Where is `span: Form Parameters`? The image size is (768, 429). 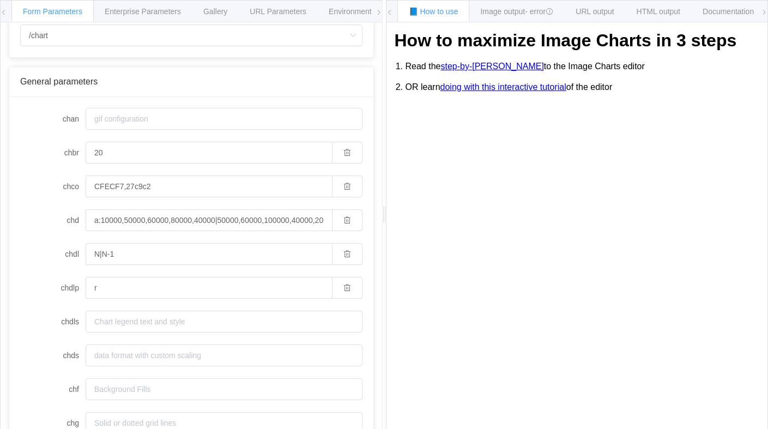
span: Form Parameters is located at coordinates (52, 11).